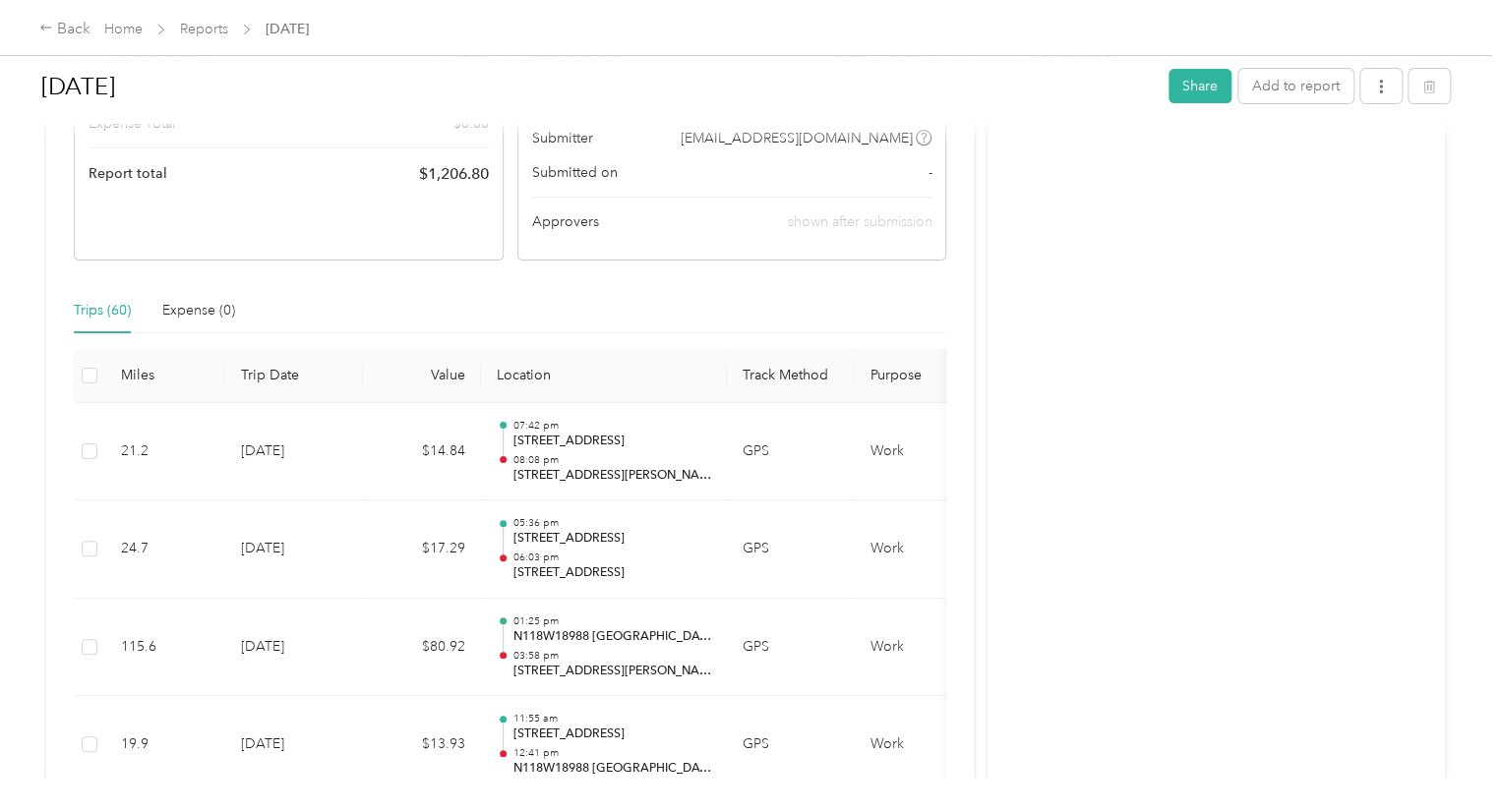 This screenshot has width=1501, height=812. Describe the element at coordinates (612, 460) in the screenshot. I see `p: 08:08 pm` at that location.